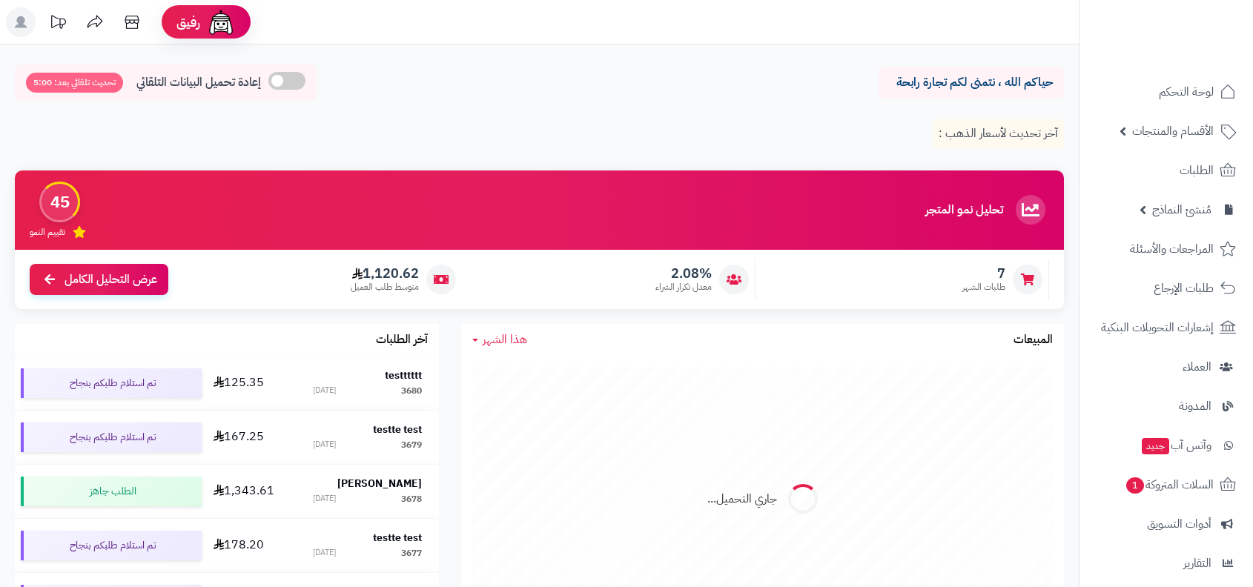  I want to click on span: عرض التحليل الكامل, so click(110, 279).